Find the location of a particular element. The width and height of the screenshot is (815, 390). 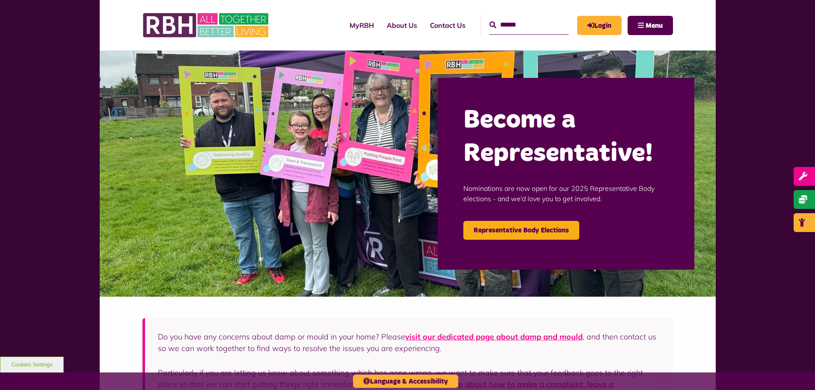

p: Do you have any concerns about damp or mould in your home? Please , and then contact us so we can... is located at coordinates (409, 342).